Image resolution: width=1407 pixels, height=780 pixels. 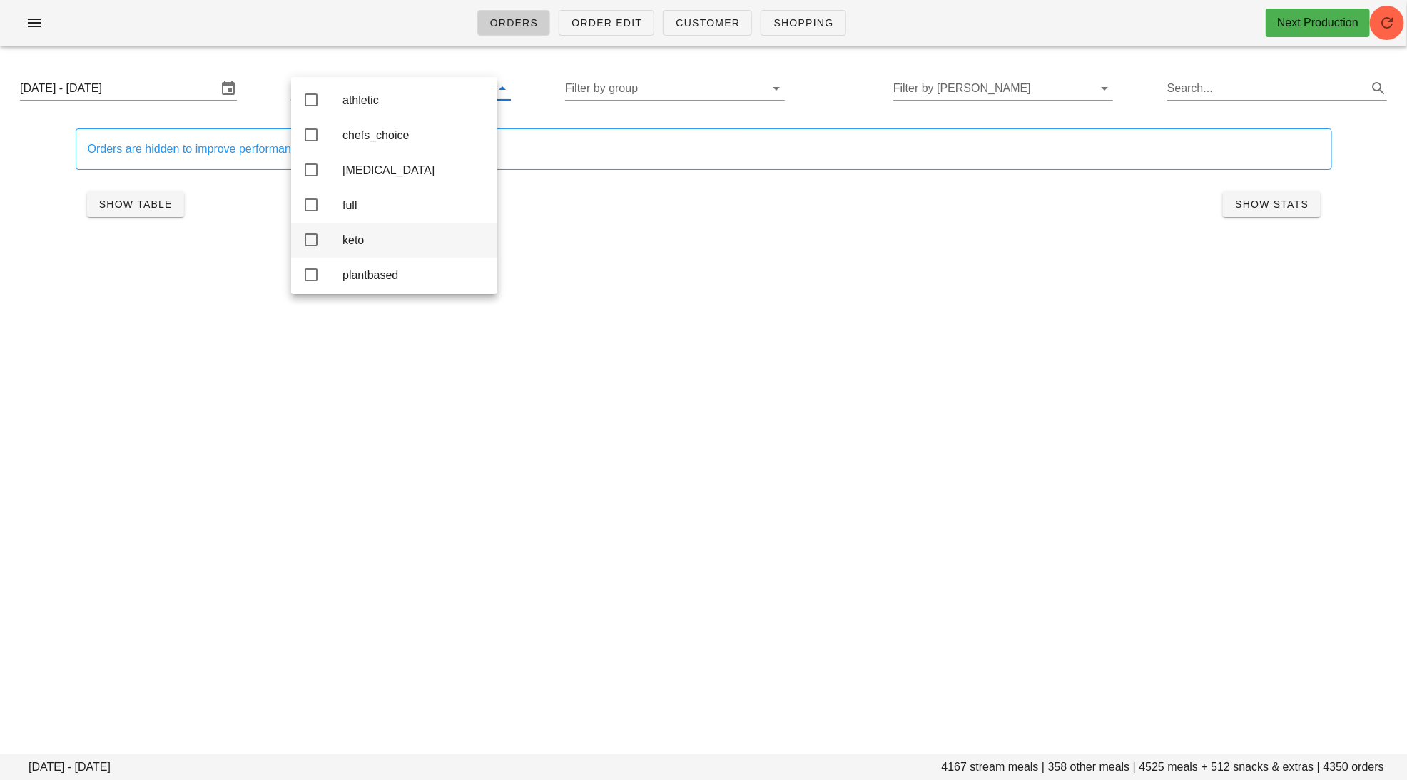 I want to click on span: Shopping, so click(x=802, y=23).